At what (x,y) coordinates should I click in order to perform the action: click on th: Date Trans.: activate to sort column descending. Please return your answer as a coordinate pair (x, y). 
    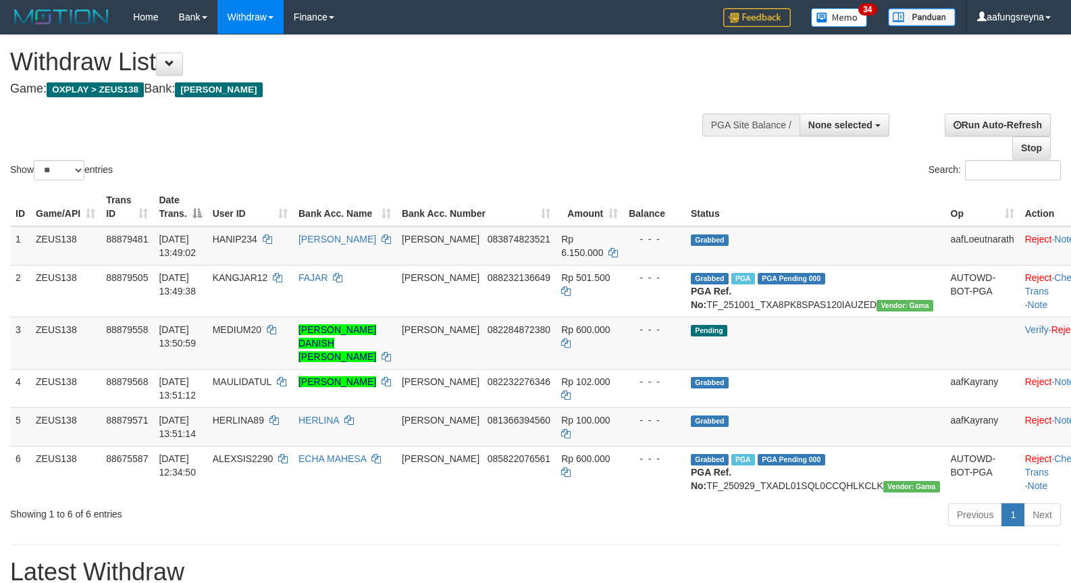
    Looking at the image, I should click on (180, 207).